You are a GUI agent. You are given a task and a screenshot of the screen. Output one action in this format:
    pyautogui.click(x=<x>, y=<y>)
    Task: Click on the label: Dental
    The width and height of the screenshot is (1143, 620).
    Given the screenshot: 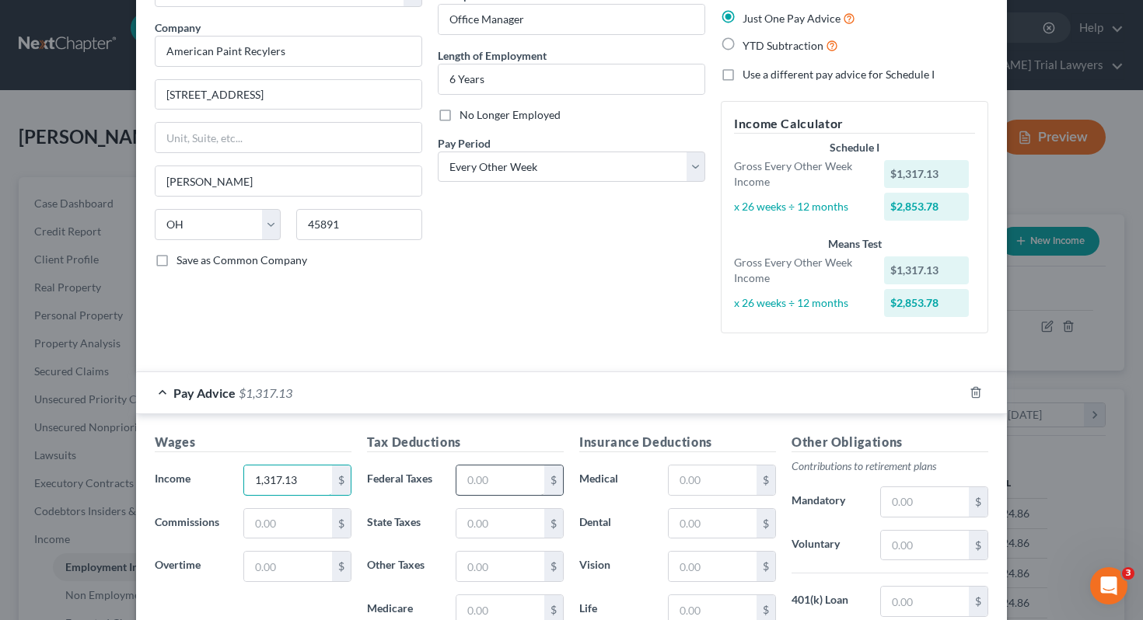 What is the action you would take?
    pyautogui.click(x=616, y=524)
    